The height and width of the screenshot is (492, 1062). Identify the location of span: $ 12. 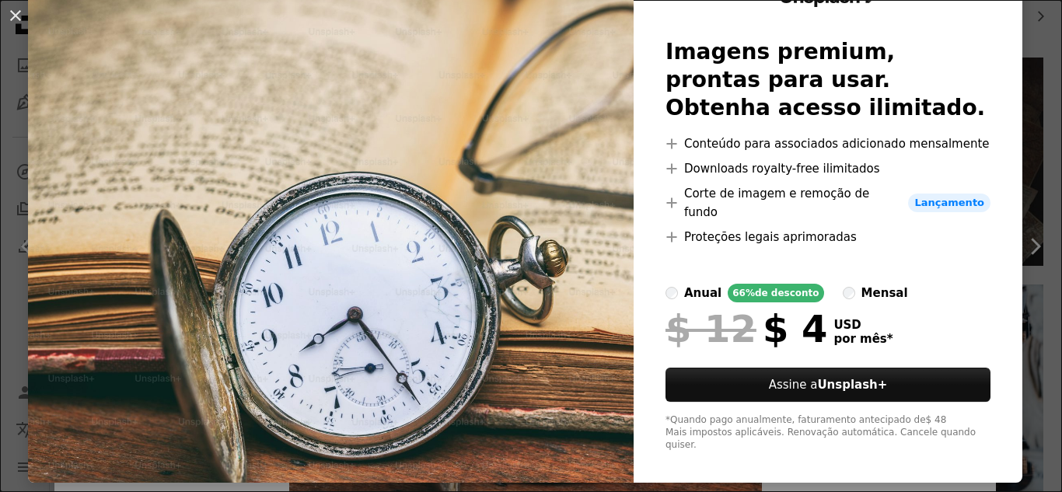
(711, 329).